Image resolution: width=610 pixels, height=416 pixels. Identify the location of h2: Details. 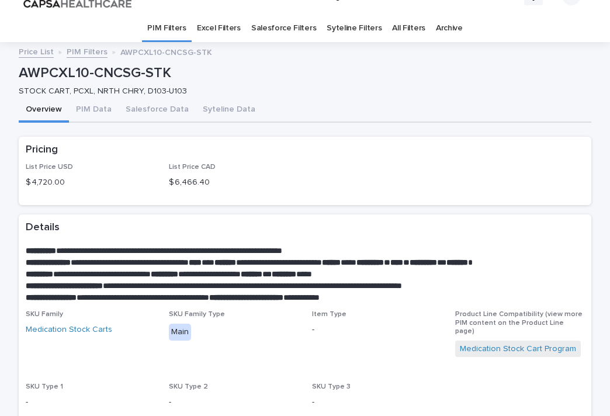
(43, 228).